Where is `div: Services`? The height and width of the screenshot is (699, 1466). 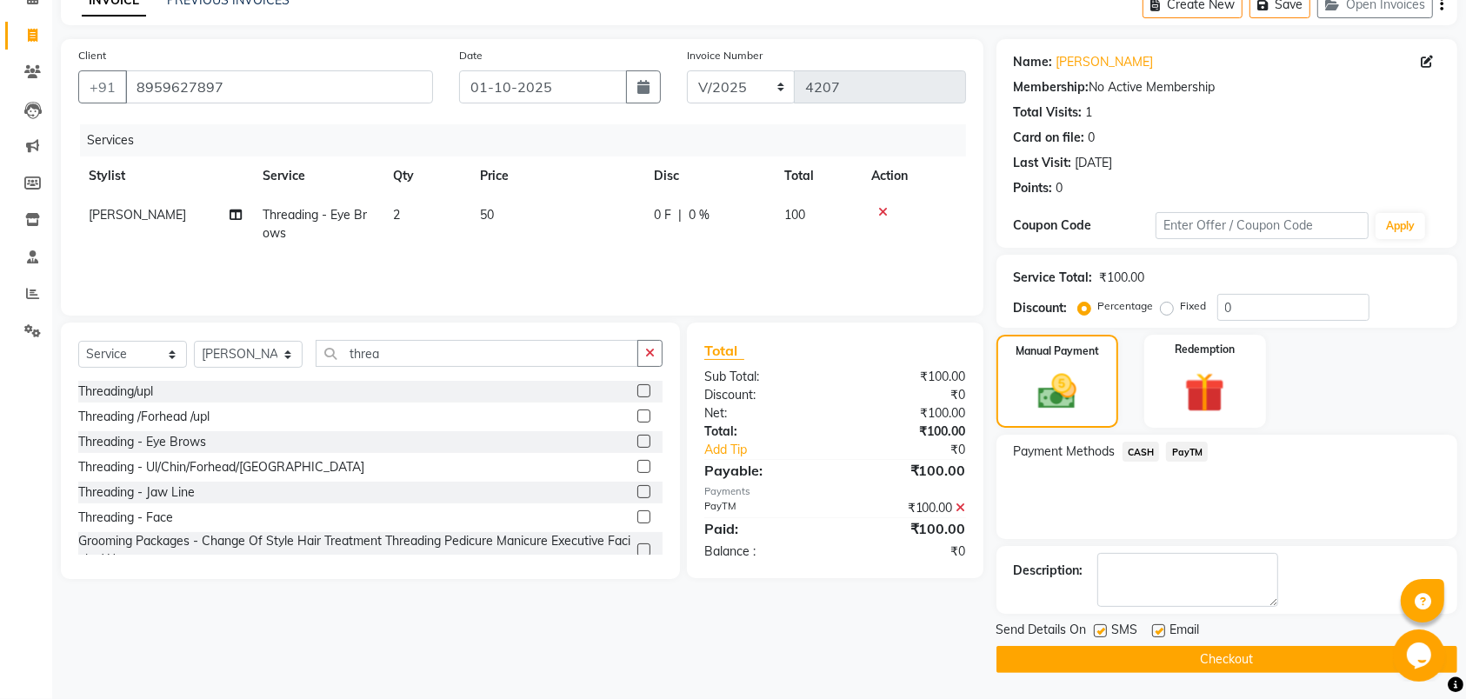 div: Services is located at coordinates (530, 140).